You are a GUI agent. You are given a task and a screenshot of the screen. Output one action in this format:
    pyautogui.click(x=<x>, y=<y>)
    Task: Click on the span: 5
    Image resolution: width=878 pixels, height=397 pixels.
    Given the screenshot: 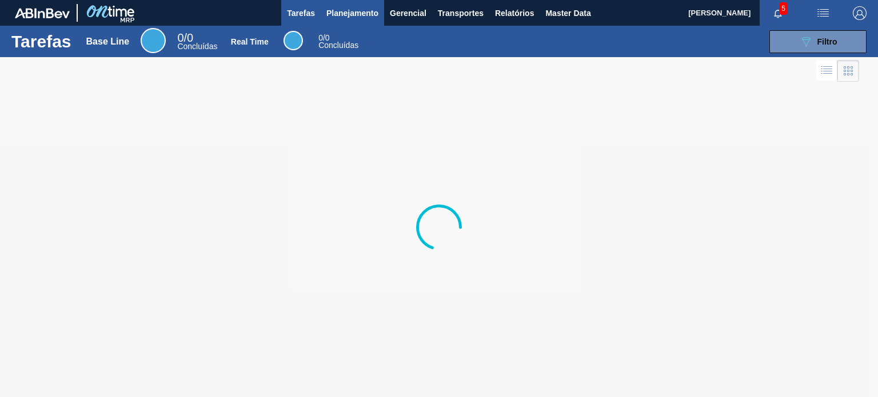 What is the action you would take?
    pyautogui.click(x=783, y=9)
    